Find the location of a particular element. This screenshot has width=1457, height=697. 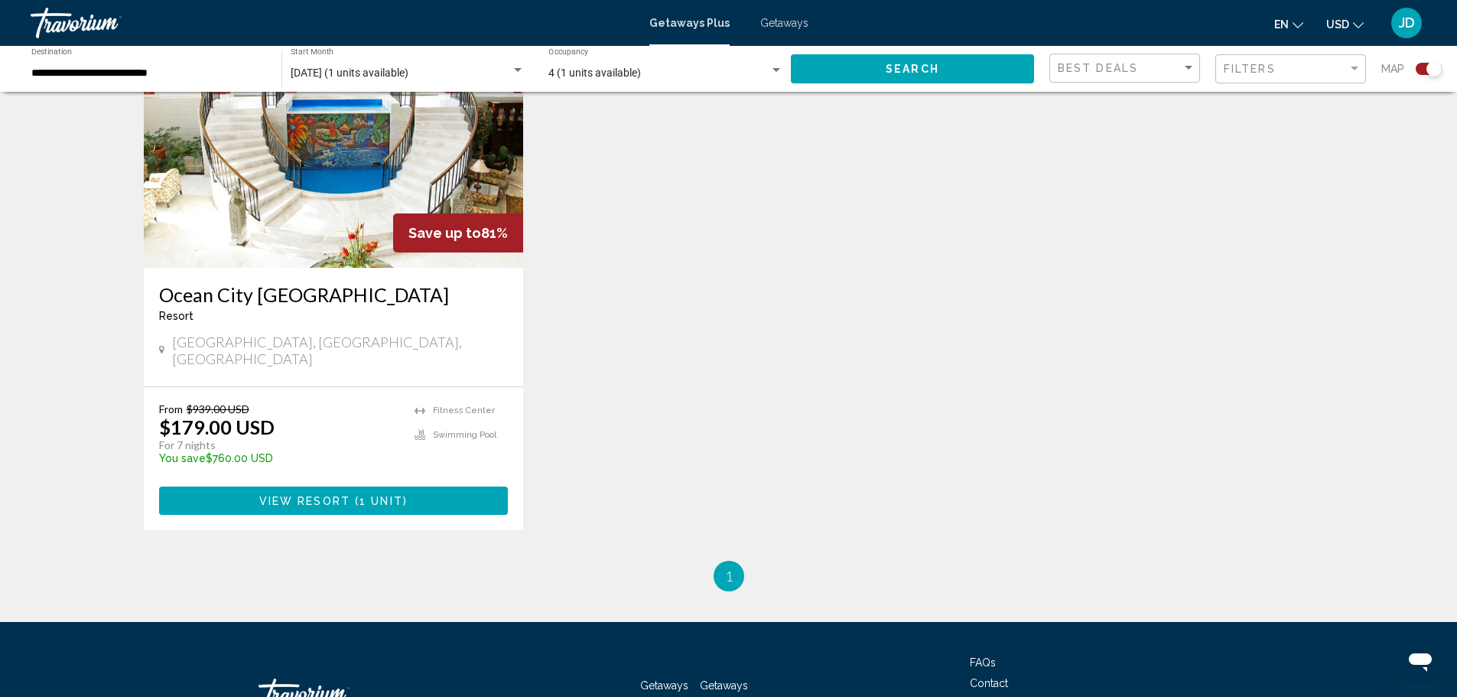

button: View Resort(1 unit) is located at coordinates (333, 500).